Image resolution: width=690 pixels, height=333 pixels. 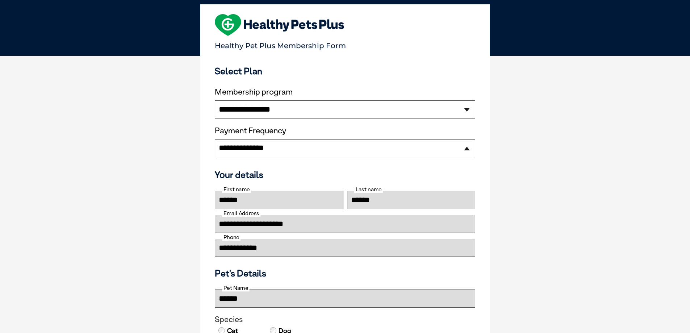 What do you see at coordinates (241, 213) in the screenshot?
I see `label: Email Address` at bounding box center [241, 213].